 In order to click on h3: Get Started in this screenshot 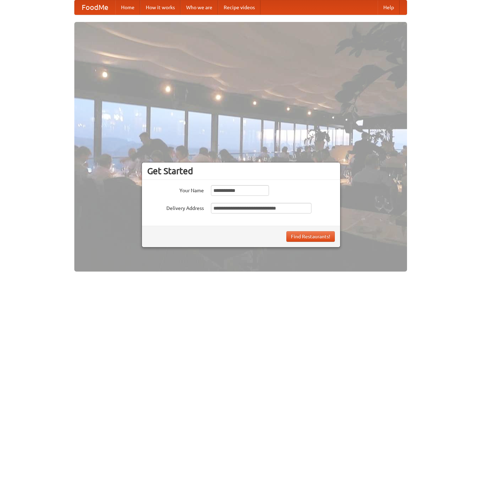, I will do `click(241, 171)`.